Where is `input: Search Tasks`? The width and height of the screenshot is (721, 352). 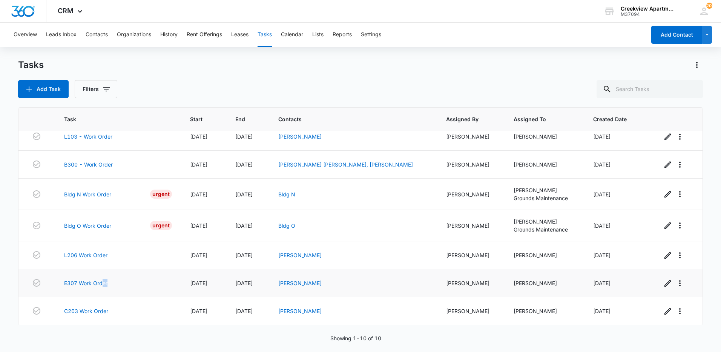
input: Search Tasks is located at coordinates (650, 89).